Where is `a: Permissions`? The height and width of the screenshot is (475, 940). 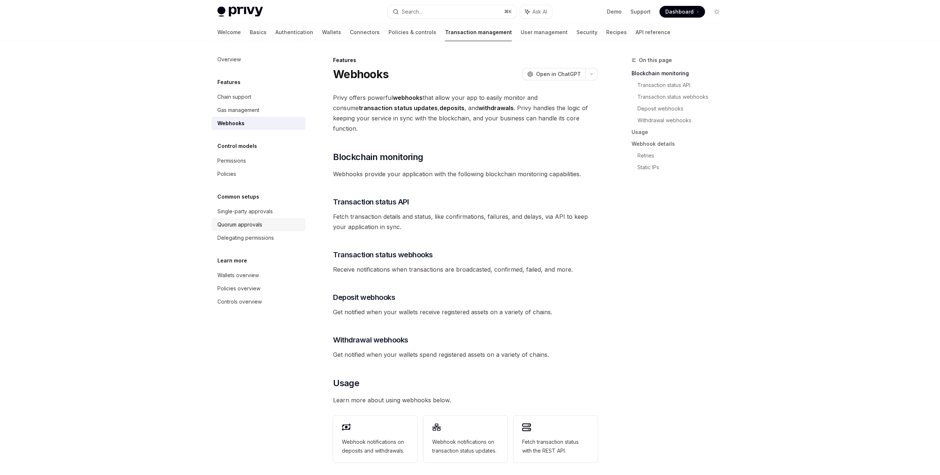 a: Permissions is located at coordinates (258, 161).